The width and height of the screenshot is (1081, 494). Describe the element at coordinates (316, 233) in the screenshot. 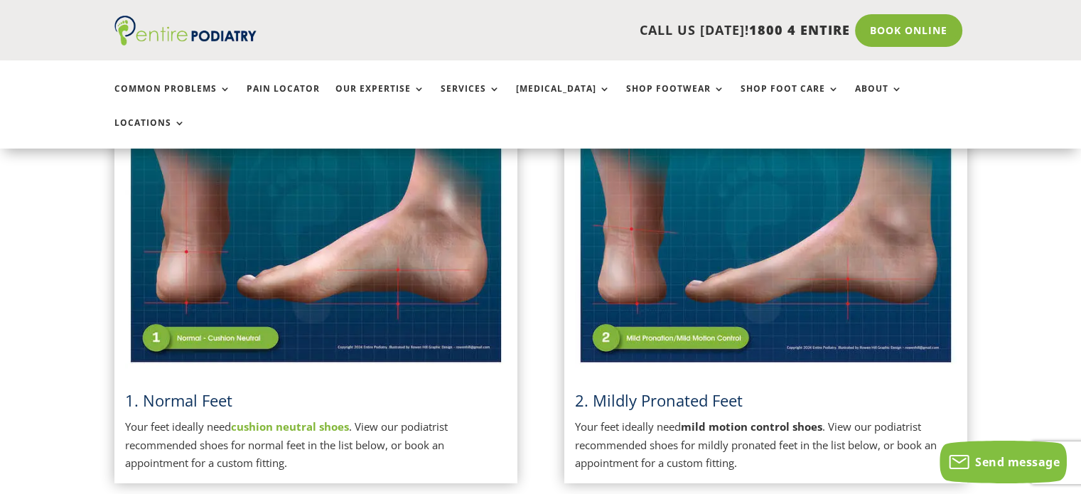

I see `a: Normal Feet - View Podiatrist Recommended Cushion Neutral Shoes` at that location.